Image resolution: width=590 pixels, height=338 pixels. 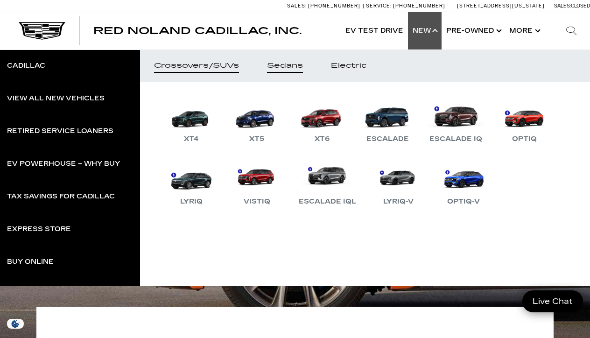 What do you see at coordinates (15, 324) in the screenshot?
I see `section: Click to Open Cookie Consent Modal` at bounding box center [15, 324].